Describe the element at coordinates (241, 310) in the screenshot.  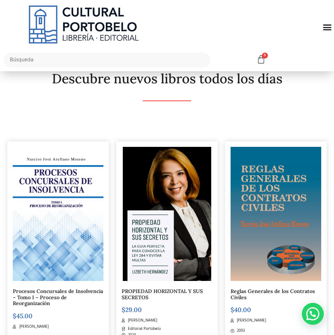
I see `bdi: 40.00` at that location.